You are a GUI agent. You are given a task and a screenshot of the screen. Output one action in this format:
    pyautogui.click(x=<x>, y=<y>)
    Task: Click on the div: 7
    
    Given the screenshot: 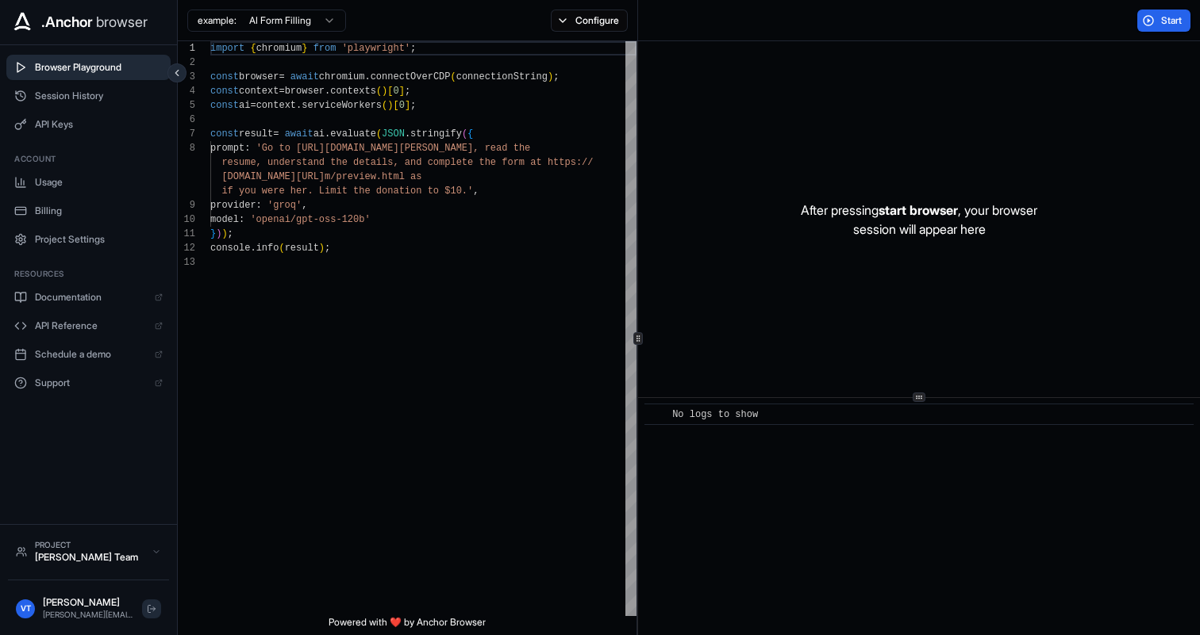 What is the action you would take?
    pyautogui.click(x=186, y=134)
    